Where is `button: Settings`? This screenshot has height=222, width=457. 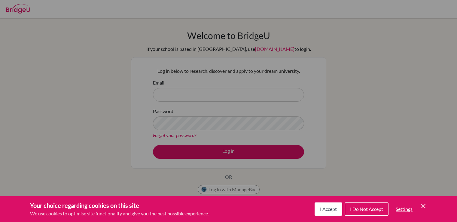 button: Settings is located at coordinates (404, 209).